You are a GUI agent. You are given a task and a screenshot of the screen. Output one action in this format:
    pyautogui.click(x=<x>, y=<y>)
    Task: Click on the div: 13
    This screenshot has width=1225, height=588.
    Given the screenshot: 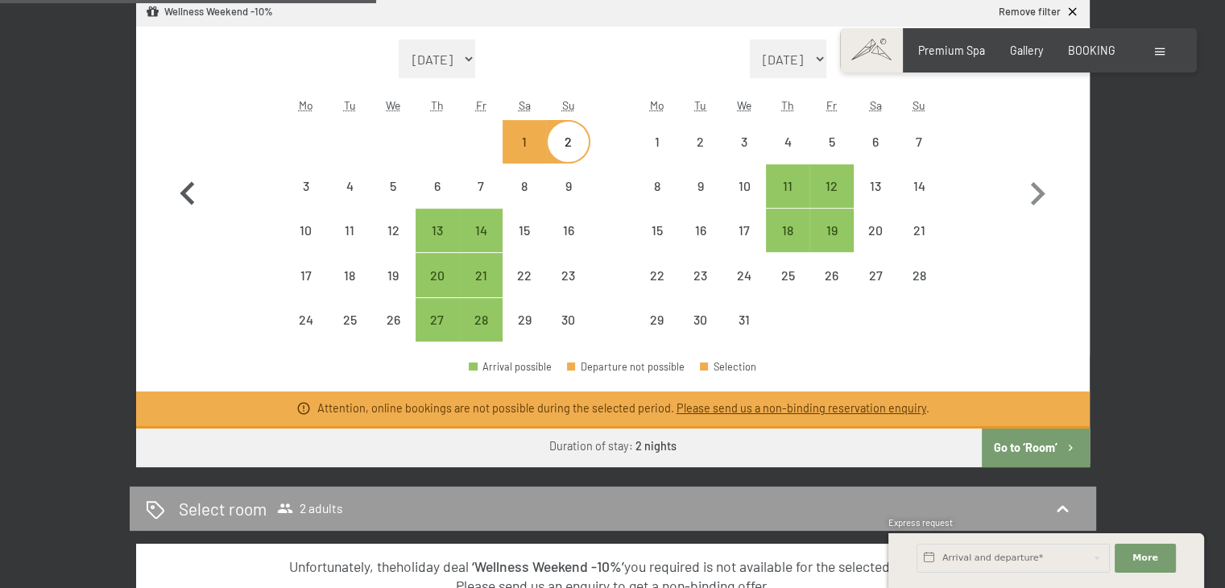 What is the action you would take?
    pyautogui.click(x=437, y=244)
    